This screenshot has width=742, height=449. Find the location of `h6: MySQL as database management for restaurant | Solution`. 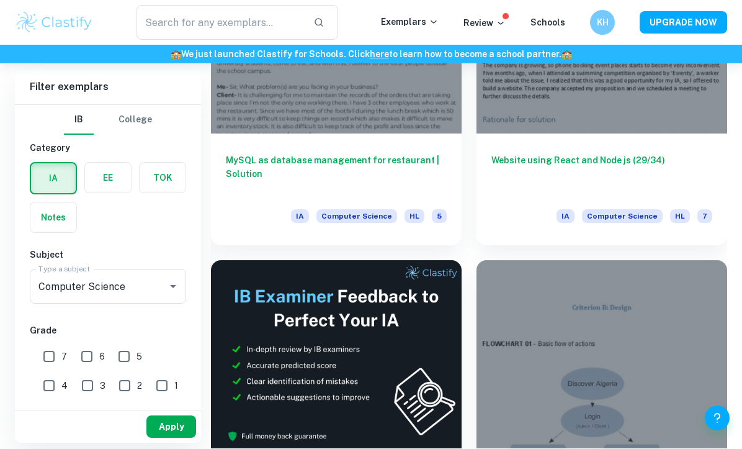

h6: MySQL as database management for restaurant | Solution is located at coordinates (336, 174).